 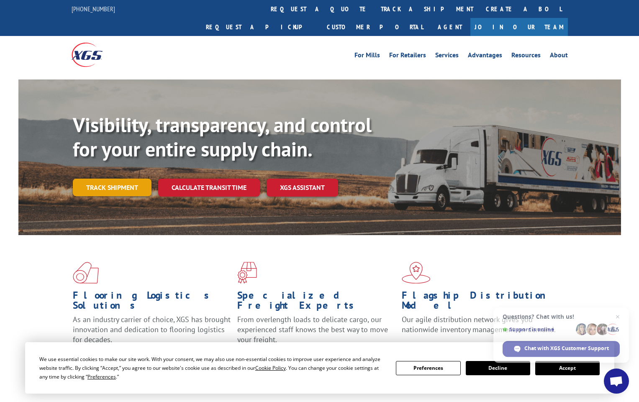 What do you see at coordinates (320, 368) in the screenshot?
I see `div: Cookie Consent Prompt` at bounding box center [320, 368].